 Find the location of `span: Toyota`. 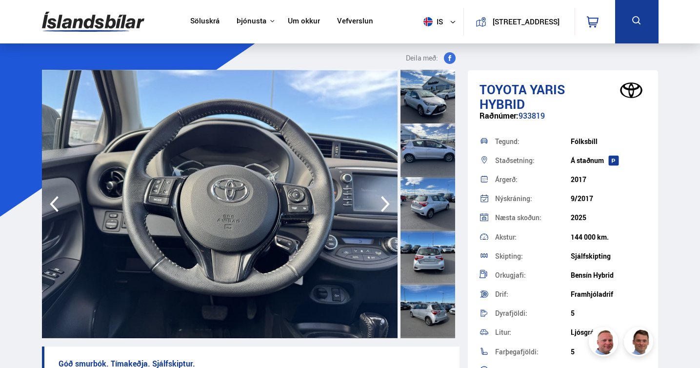

span: Toyota is located at coordinates (503, 89).